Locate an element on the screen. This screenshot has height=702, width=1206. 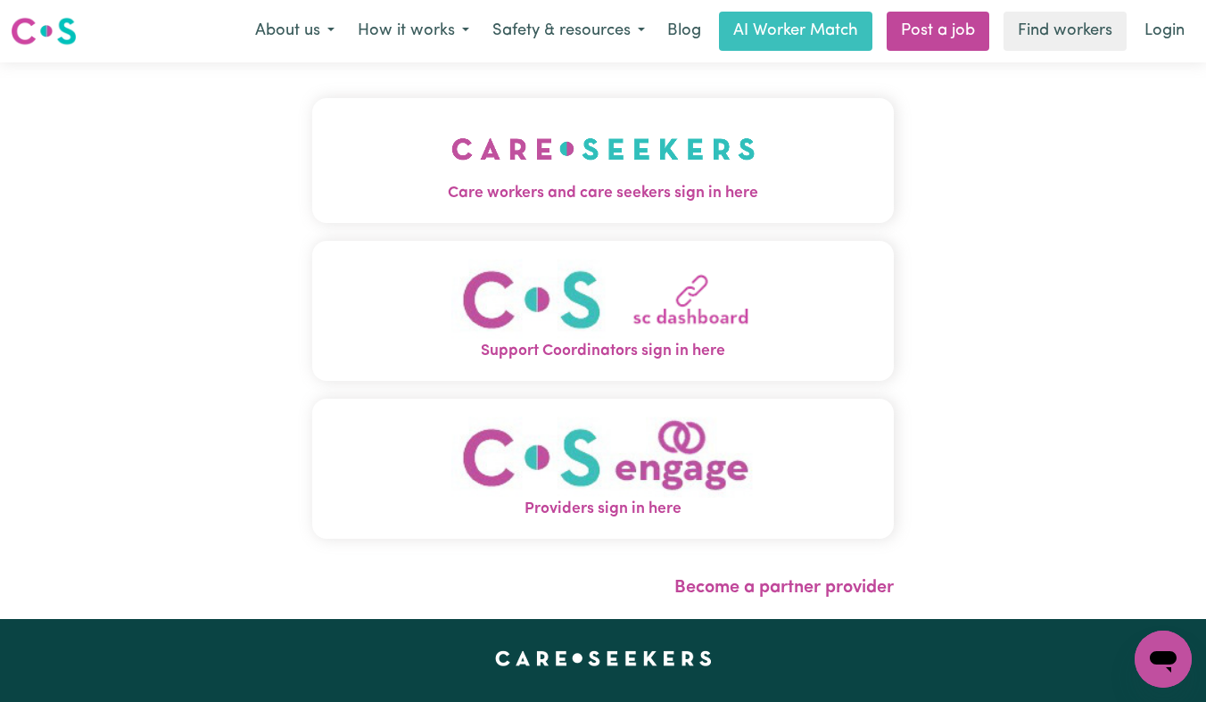
a: Become a partner provider is located at coordinates (784, 588).